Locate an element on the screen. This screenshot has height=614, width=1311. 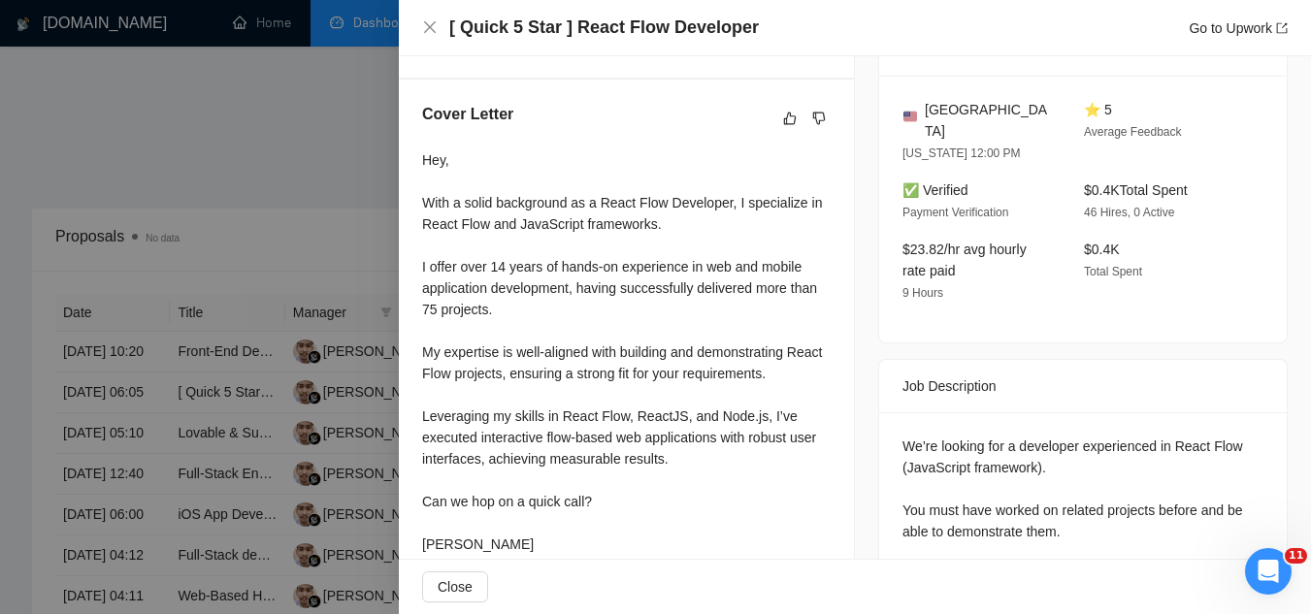
span: $0.4K Total Spent is located at coordinates (1135, 190).